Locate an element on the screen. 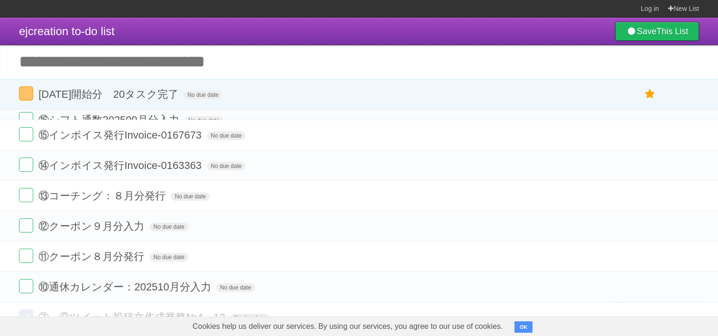 Image resolution: width=718 pixels, height=336 pixels. span: ⑦～⑨ツイート投稿文作成業務№4～12 is located at coordinates (133, 317).